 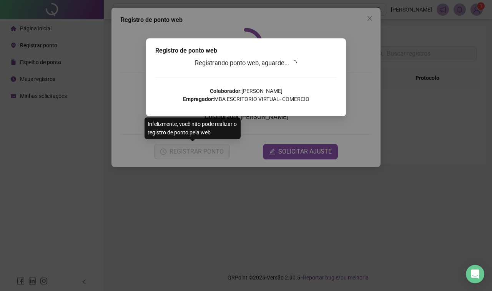 I want to click on strong: Empregador, so click(x=198, y=99).